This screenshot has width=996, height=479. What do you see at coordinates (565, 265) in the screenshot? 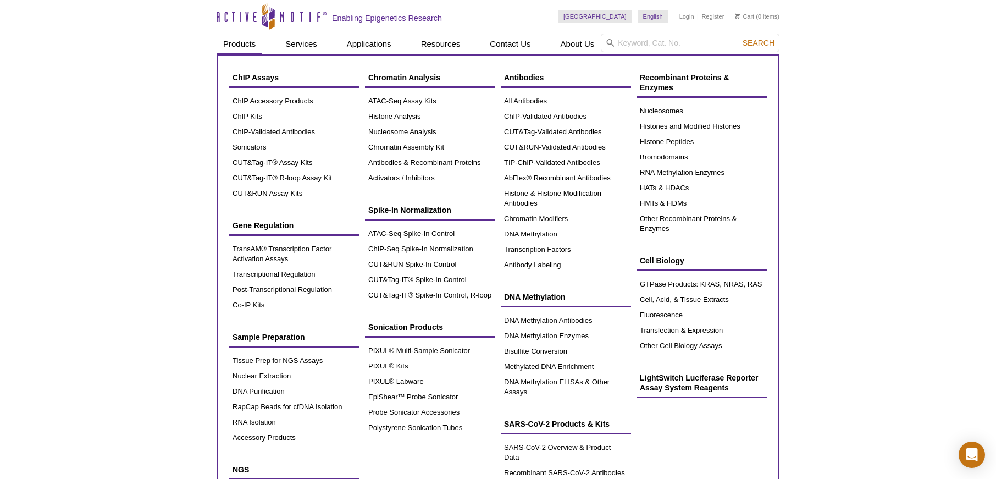
I see `a: Antibody Labeling` at bounding box center [565, 265].